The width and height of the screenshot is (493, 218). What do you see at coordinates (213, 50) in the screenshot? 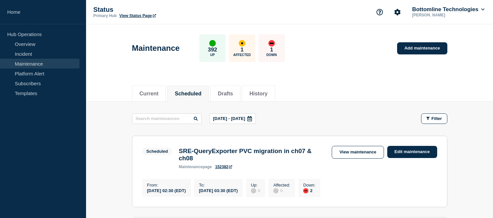
I see `p: 392` at bounding box center [213, 50].